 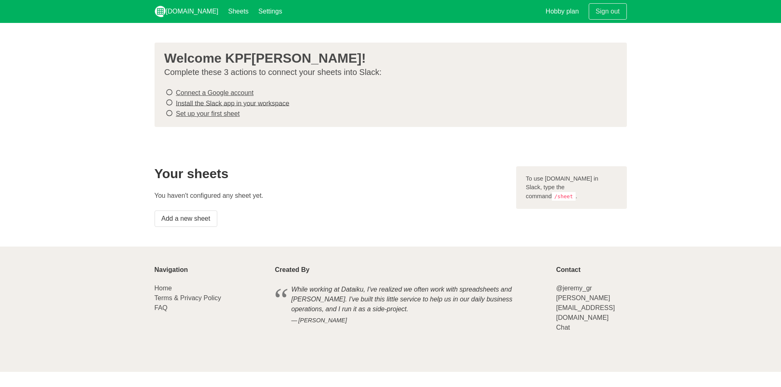 I want to click on a: Set up your first sheet, so click(x=208, y=114).